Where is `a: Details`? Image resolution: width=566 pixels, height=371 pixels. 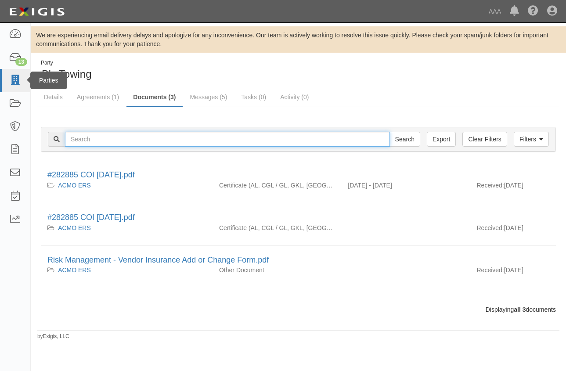
a: Details is located at coordinates (53, 97).